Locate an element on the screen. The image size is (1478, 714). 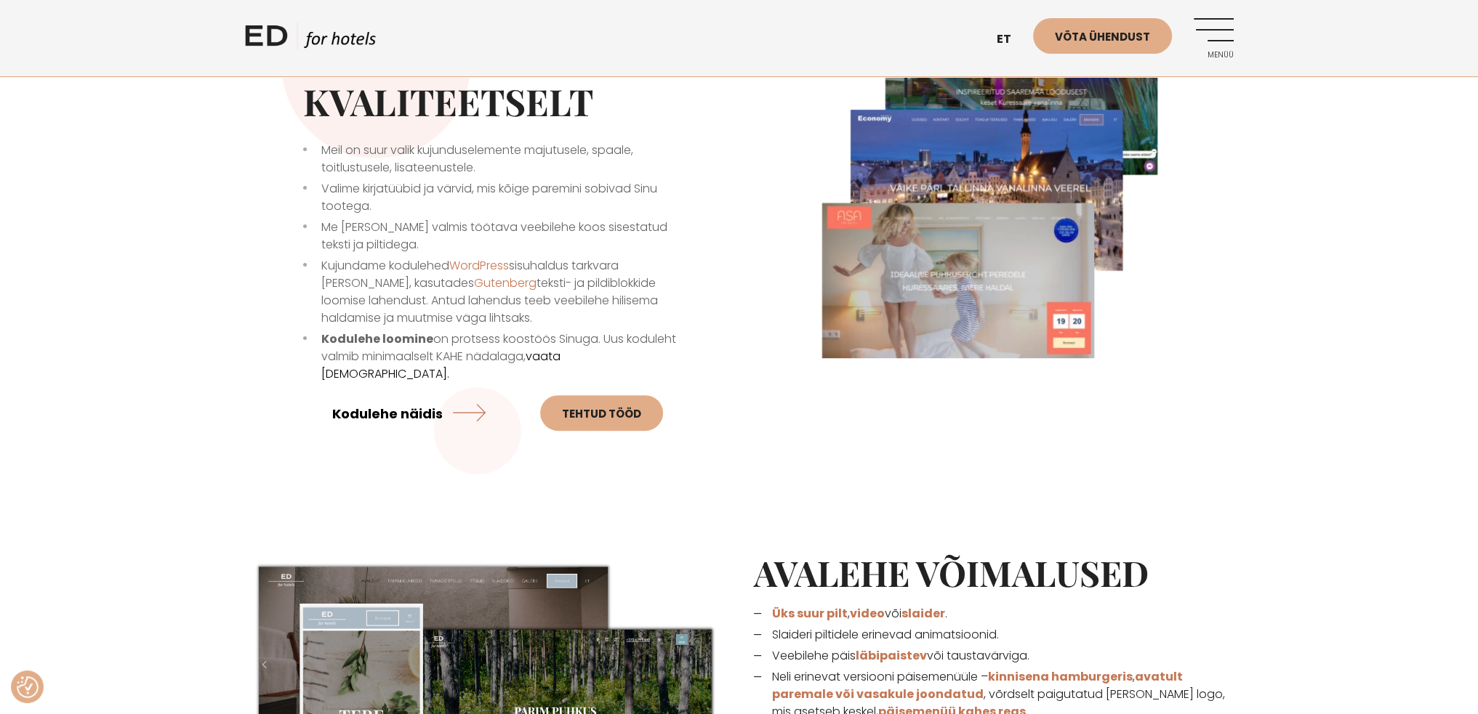
img: Kodulehe loomine kiirelt ja mõistliku hinnaga. is located at coordinates (986, 190).